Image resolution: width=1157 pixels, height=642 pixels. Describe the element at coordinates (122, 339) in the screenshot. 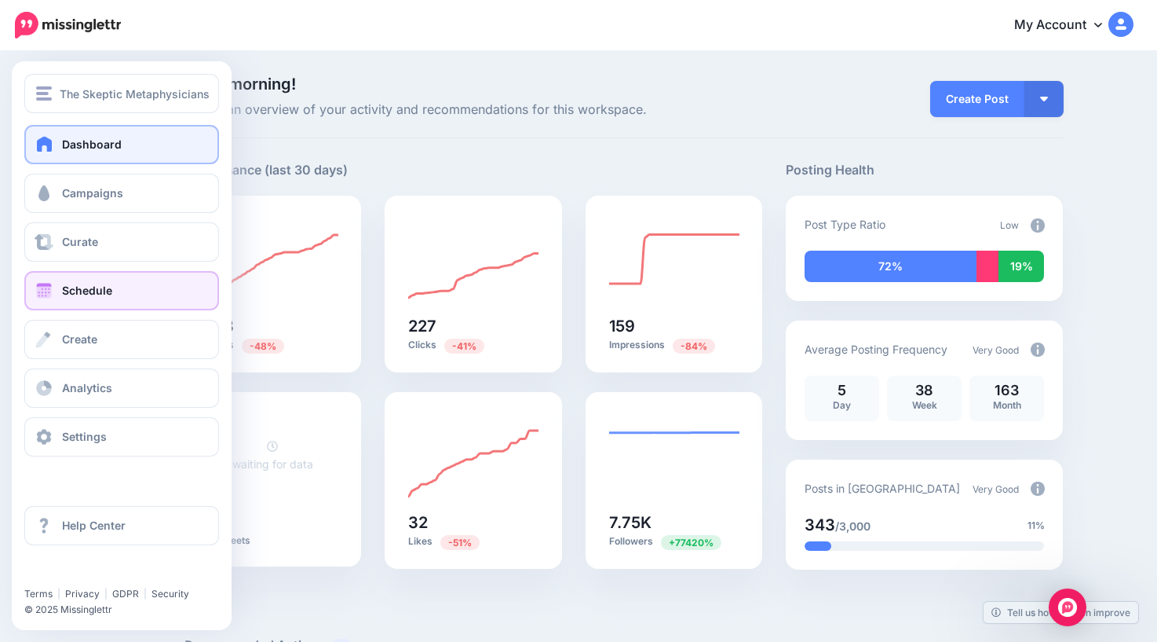

I see `a: Create` at that location.